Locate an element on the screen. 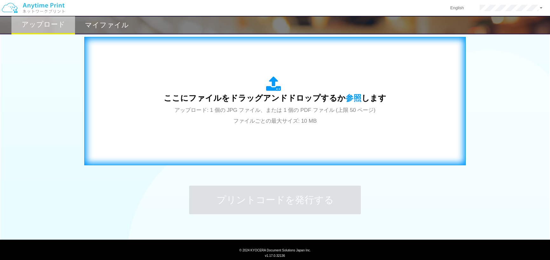  button: プリントコードを発行する is located at coordinates (275, 200).